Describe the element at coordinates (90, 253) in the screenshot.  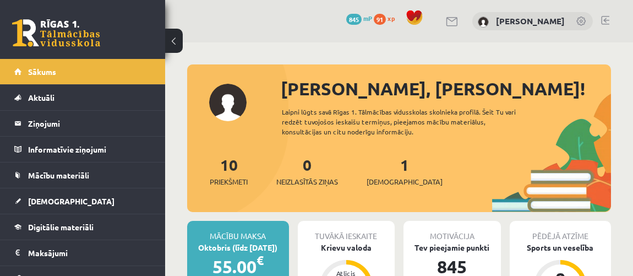
I see `legend: Maksājumi` at that location.